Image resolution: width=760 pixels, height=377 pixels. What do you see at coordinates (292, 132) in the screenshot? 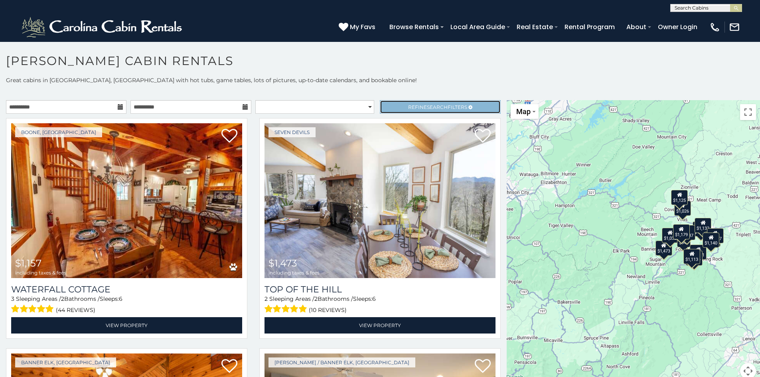
I see `a: Seven Devils` at bounding box center [292, 132].